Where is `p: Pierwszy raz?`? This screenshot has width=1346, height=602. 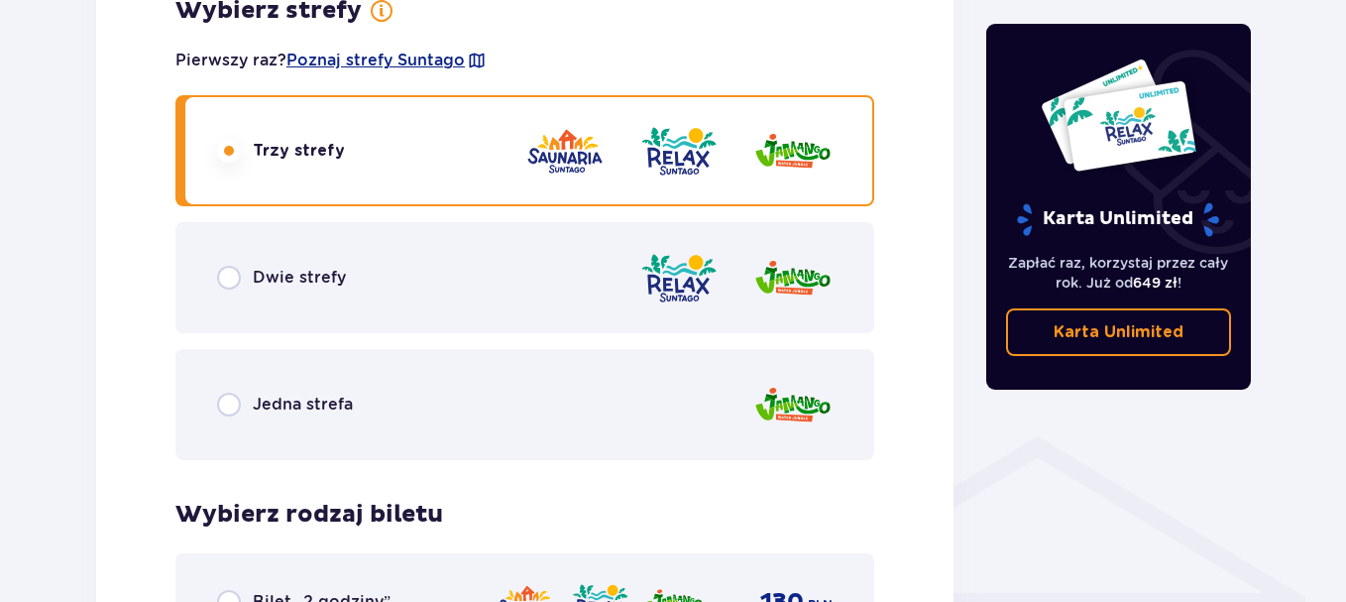
p: Pierwszy raz? is located at coordinates (331, 60).